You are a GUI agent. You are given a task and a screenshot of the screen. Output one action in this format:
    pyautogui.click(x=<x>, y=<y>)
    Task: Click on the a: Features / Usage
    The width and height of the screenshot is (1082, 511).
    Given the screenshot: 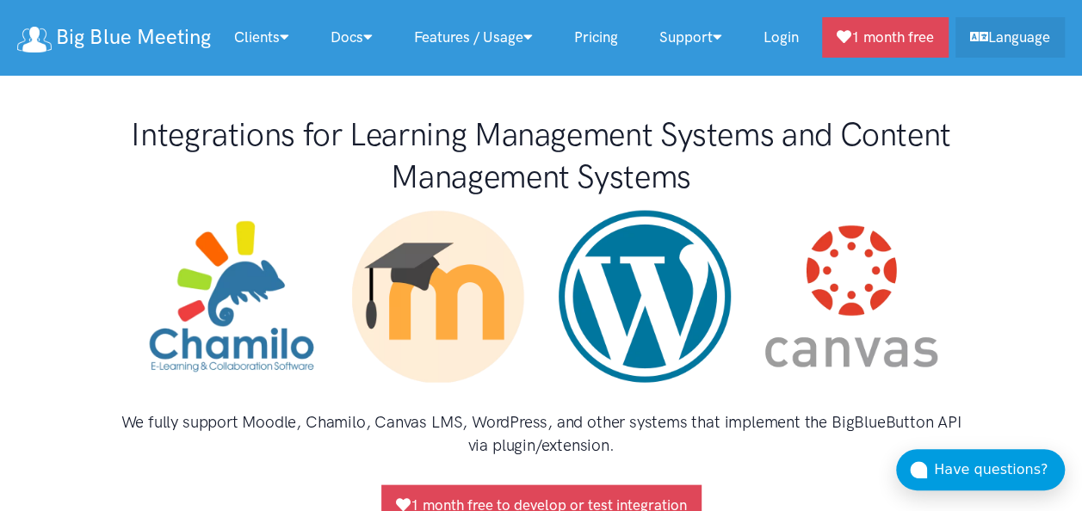 What is the action you would take?
    pyautogui.click(x=473, y=37)
    